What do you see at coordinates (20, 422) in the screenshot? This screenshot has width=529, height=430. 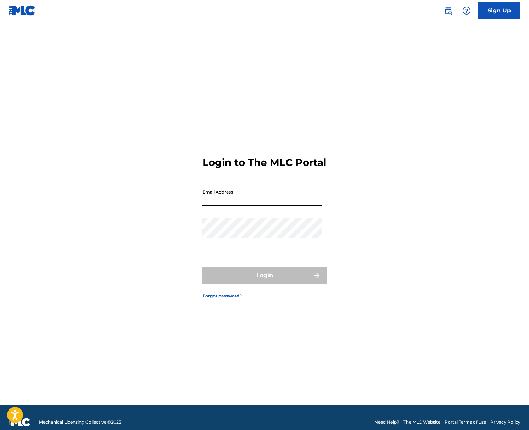 I see `img: logo` at bounding box center [20, 422].